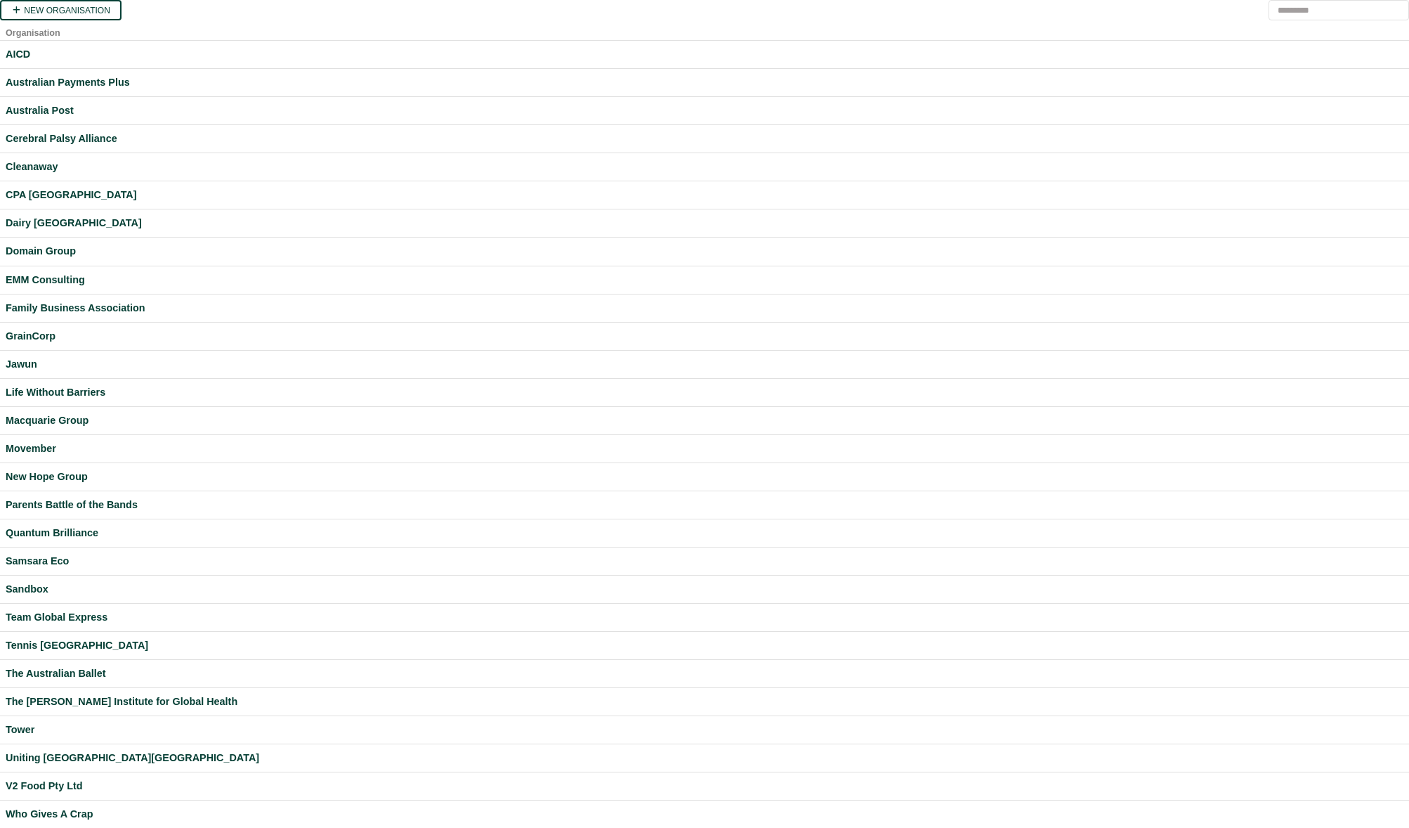  I want to click on div: Domain Group, so click(705, 251).